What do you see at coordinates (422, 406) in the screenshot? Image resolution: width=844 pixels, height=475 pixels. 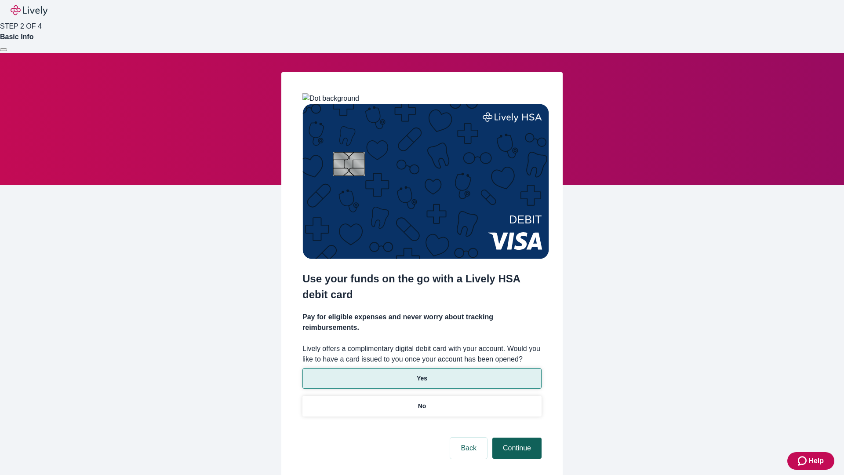 I see `button: No` at bounding box center [422, 406].